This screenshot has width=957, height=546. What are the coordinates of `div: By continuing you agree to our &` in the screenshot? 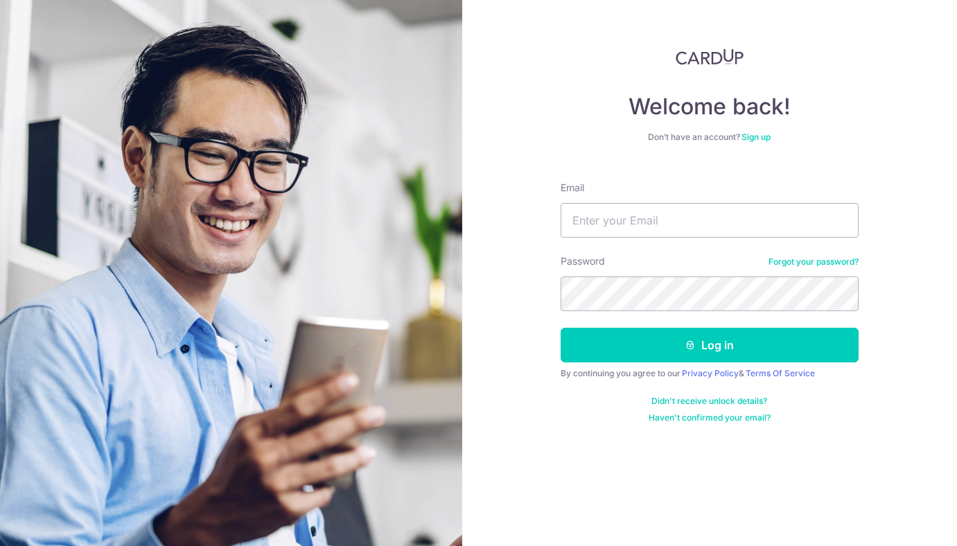 It's located at (710, 374).